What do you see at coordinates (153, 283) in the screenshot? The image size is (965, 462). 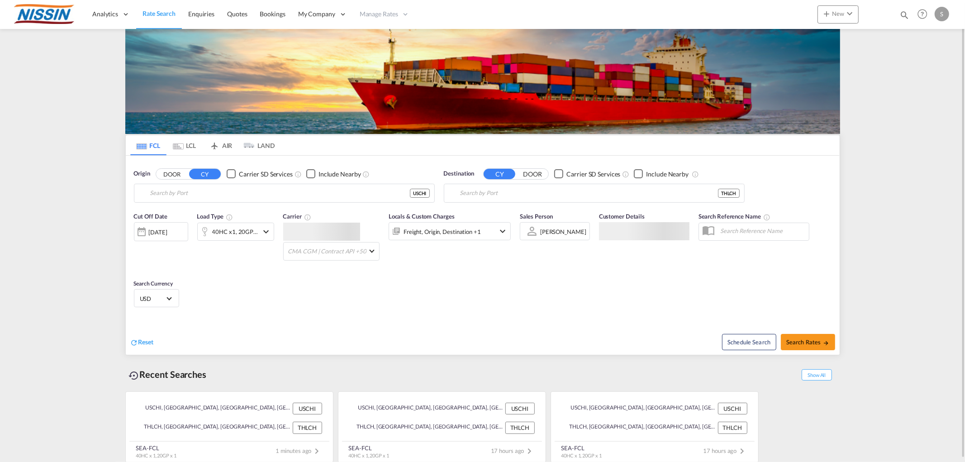 I see `span: Search Currency` at bounding box center [153, 283].